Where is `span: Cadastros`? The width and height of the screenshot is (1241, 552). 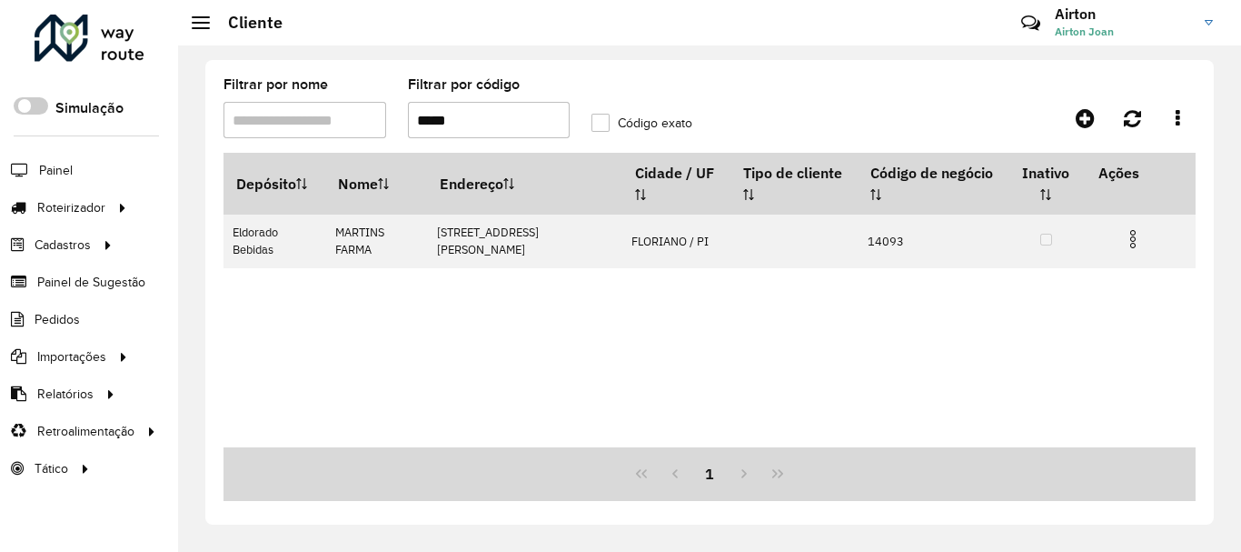
span: Cadastros is located at coordinates (63, 244).